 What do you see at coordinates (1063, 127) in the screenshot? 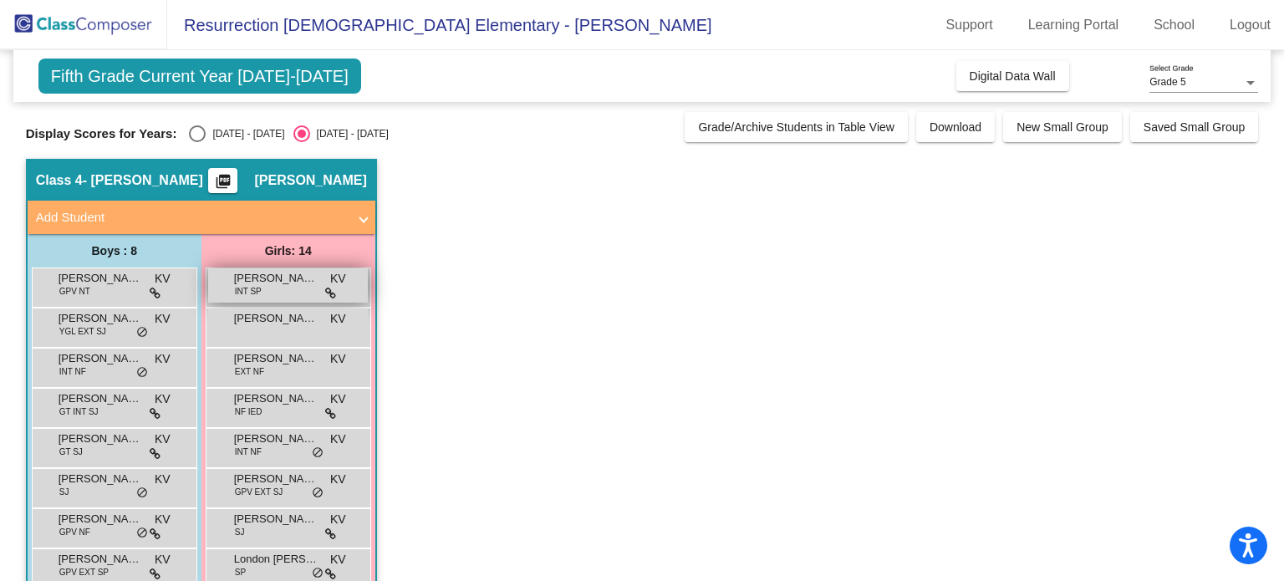
I see `span: New Small Group` at bounding box center [1063, 127].